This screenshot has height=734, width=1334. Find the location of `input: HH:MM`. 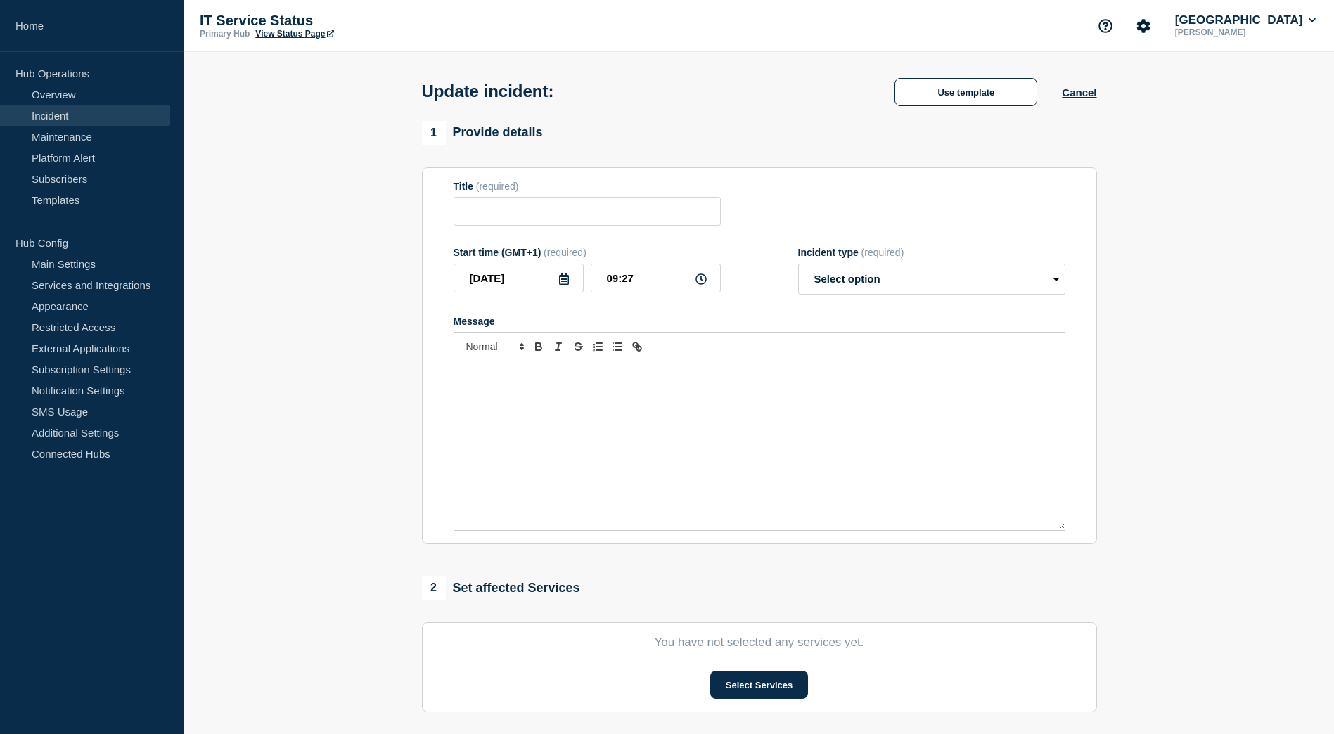

input: HH:MM is located at coordinates (655, 278).